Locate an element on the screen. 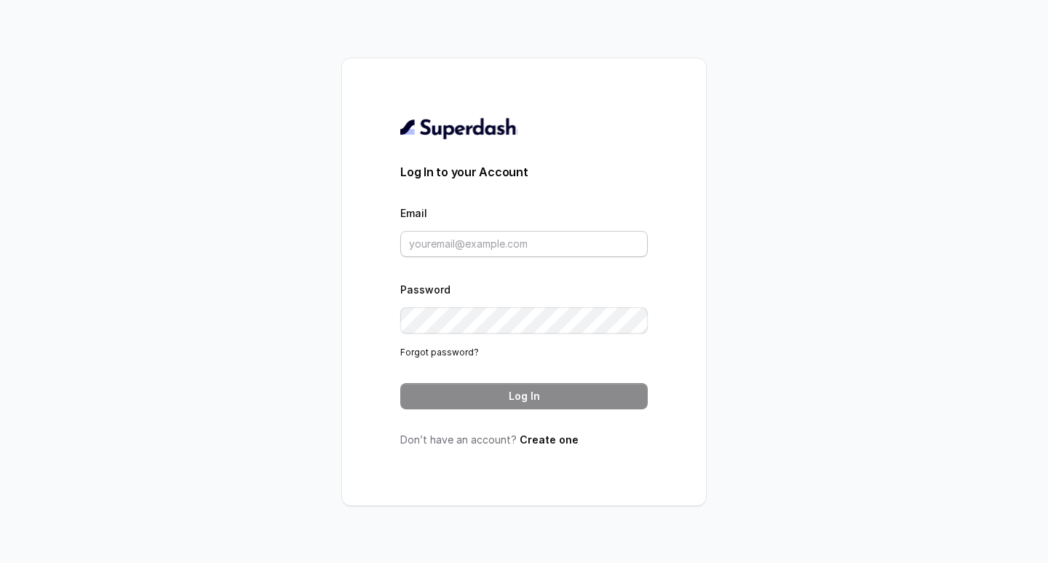  label: Password is located at coordinates (425, 289).